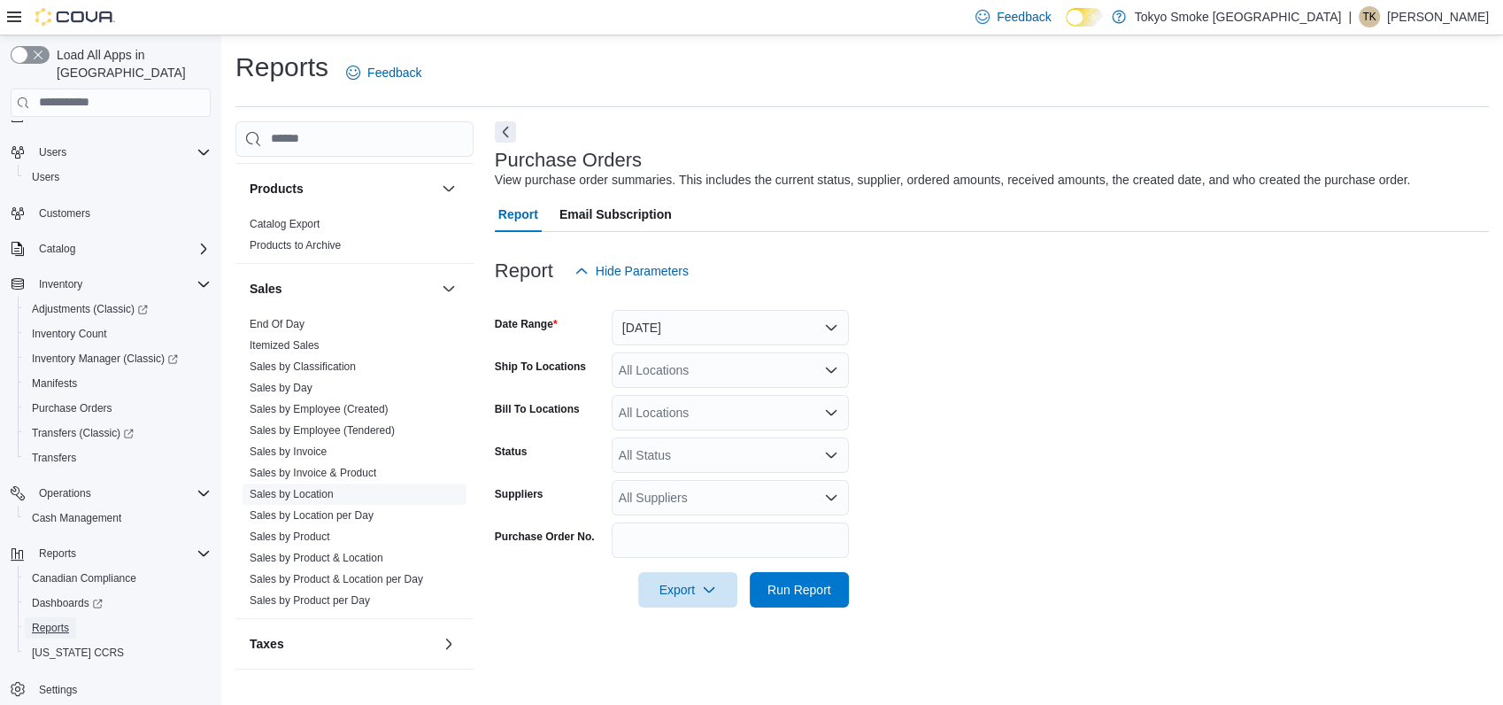 Image resolution: width=1503 pixels, height=705 pixels. What do you see at coordinates (511, 452) in the screenshot?
I see `label: Status` at bounding box center [511, 452].